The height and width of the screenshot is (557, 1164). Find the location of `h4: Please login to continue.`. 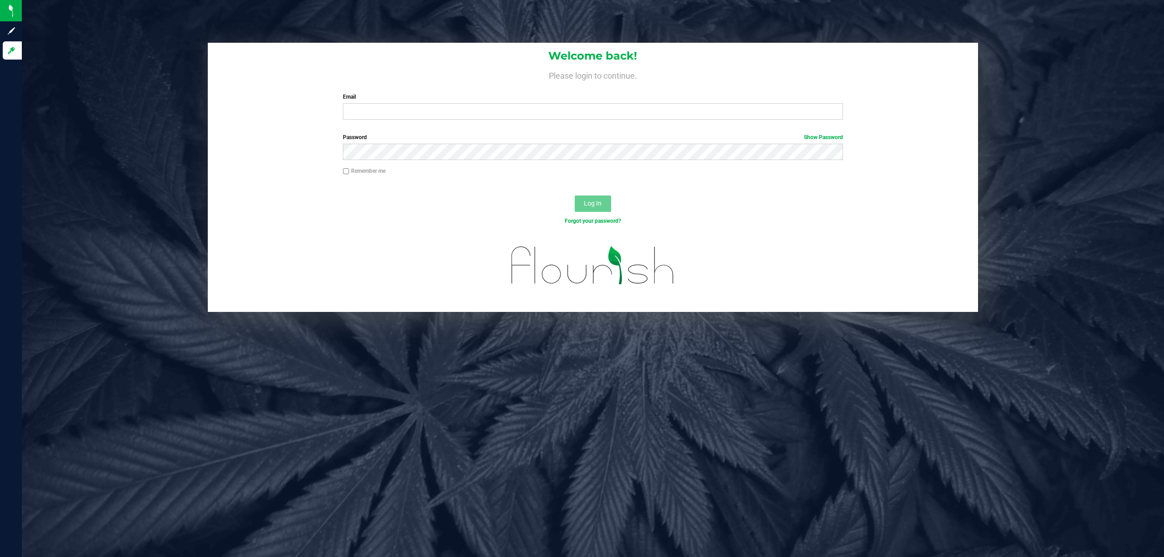

h4: Please login to continue. is located at coordinates (593, 75).